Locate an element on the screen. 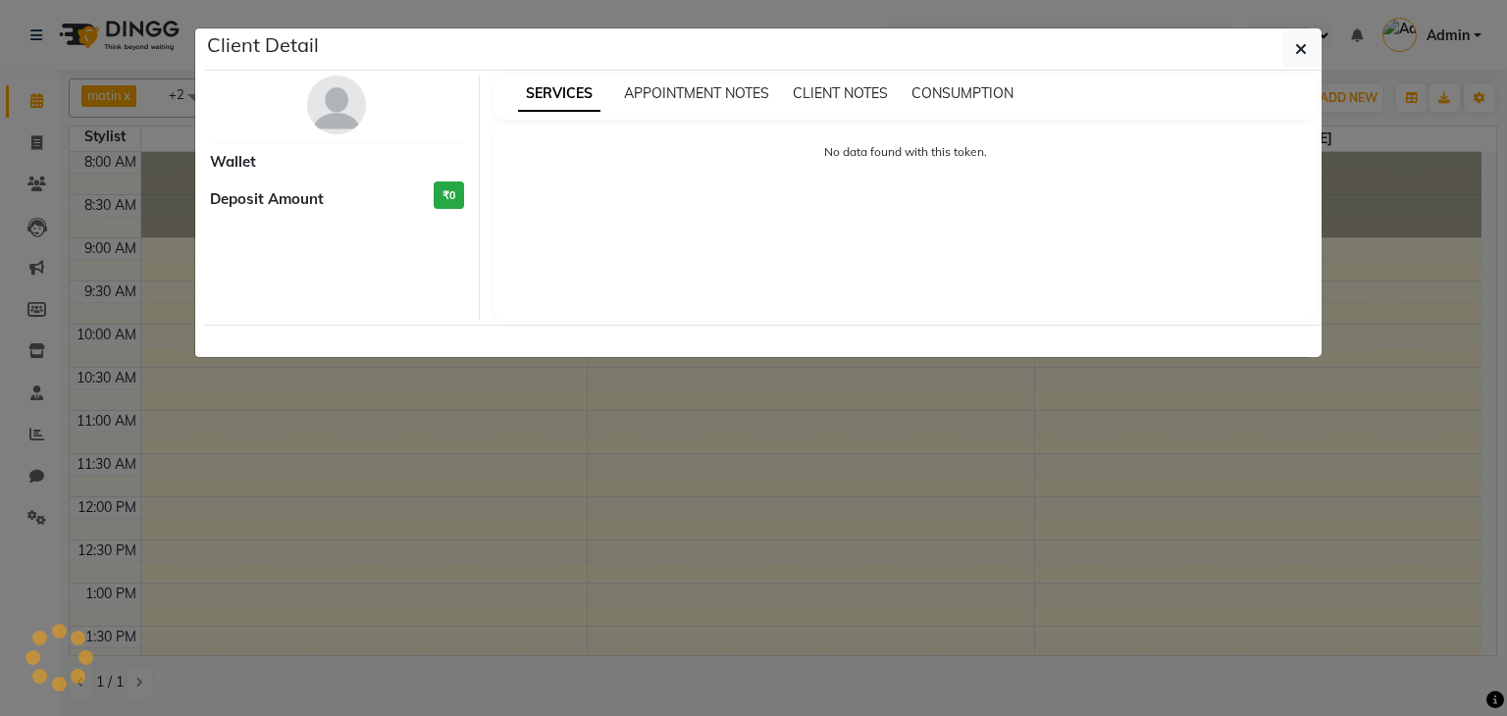 The height and width of the screenshot is (716, 1507). p: No data found with this token. is located at coordinates (906, 152).